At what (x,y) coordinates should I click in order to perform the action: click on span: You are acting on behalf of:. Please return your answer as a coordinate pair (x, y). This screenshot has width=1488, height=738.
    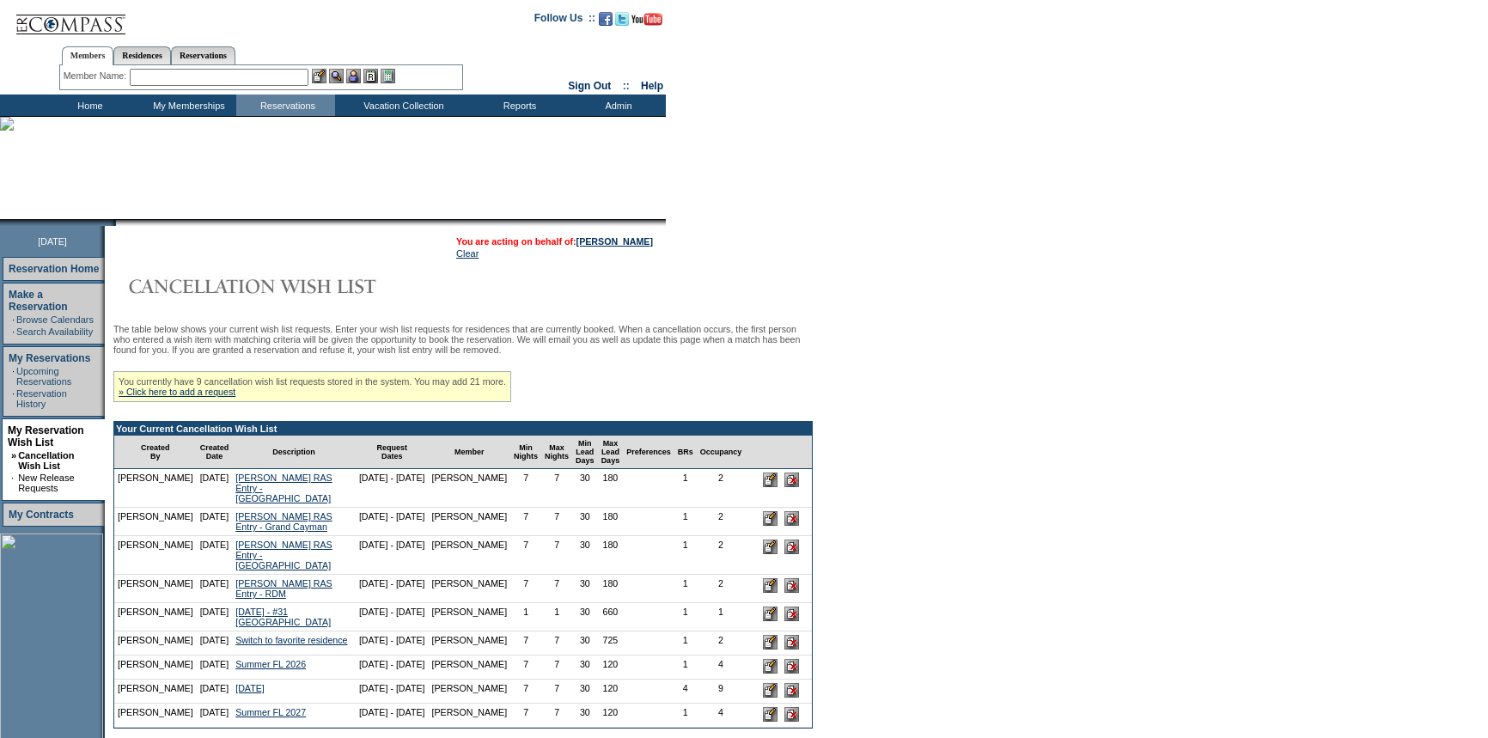
    Looking at the image, I should click on (554, 241).